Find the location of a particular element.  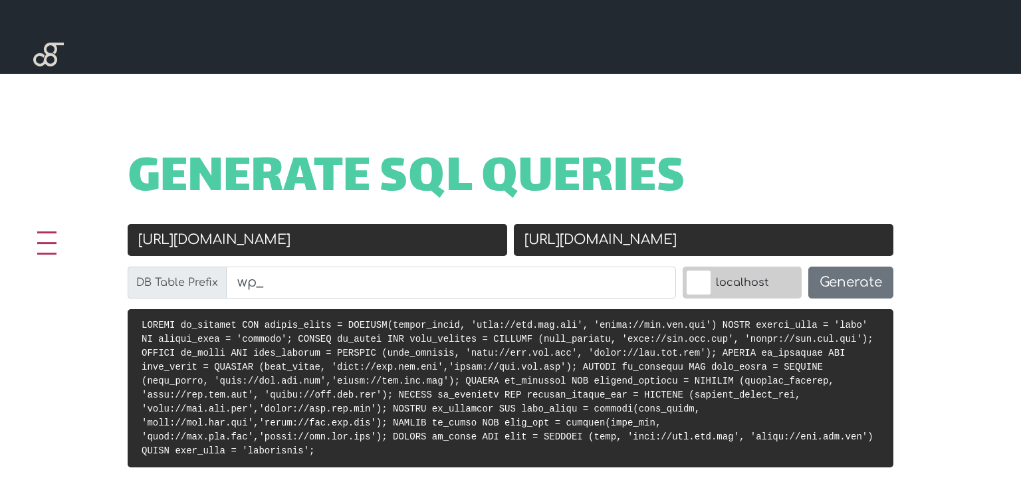

input: wp_ is located at coordinates (450, 282).